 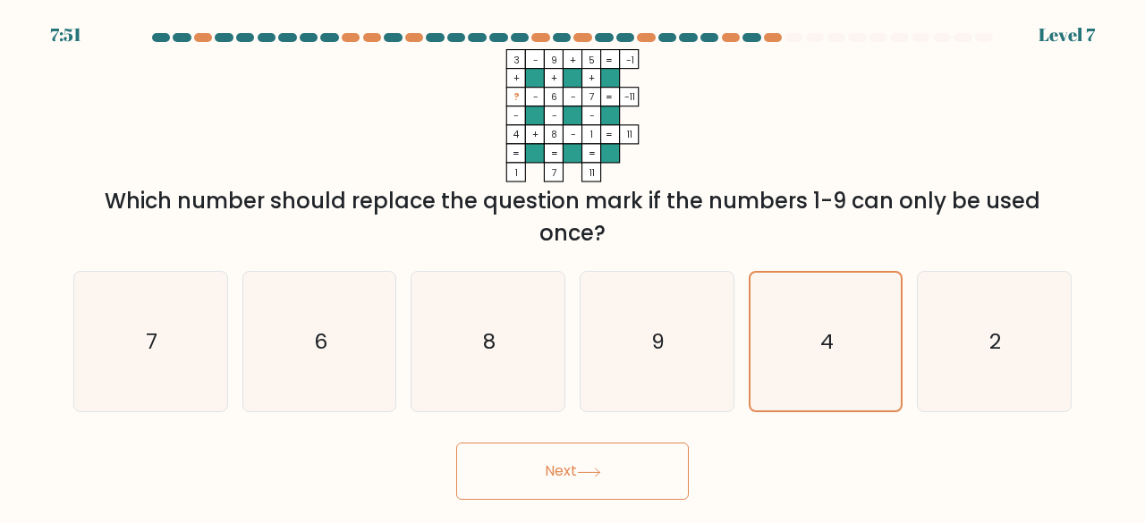 What do you see at coordinates (591, 60) in the screenshot?
I see `tspan: 5` at bounding box center [591, 60].